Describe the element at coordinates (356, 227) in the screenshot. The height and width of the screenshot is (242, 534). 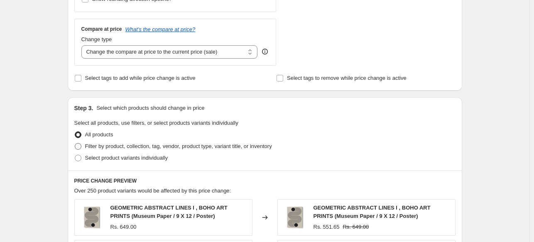
I see `strike: Rs. 649.00` at that location.